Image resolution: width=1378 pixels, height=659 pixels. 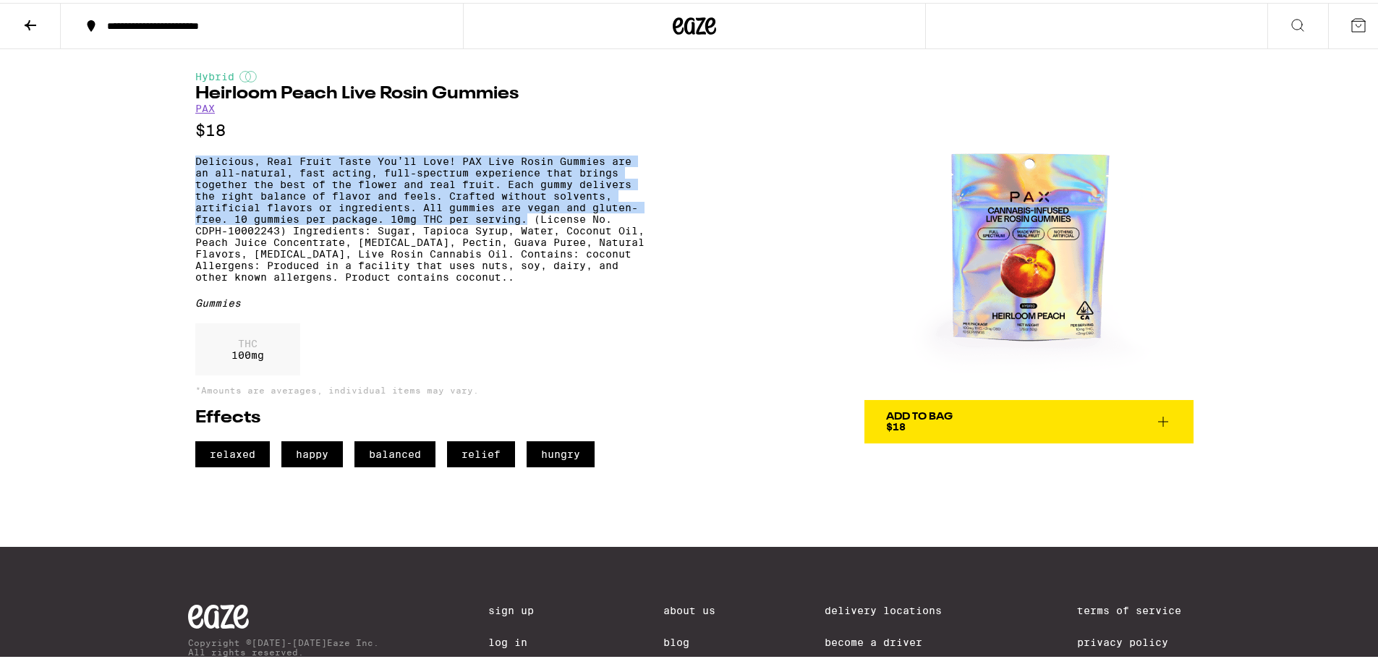 What do you see at coordinates (419, 387) in the screenshot?
I see `p: *Amounts are averages, individual items may vary.` at bounding box center [419, 387].